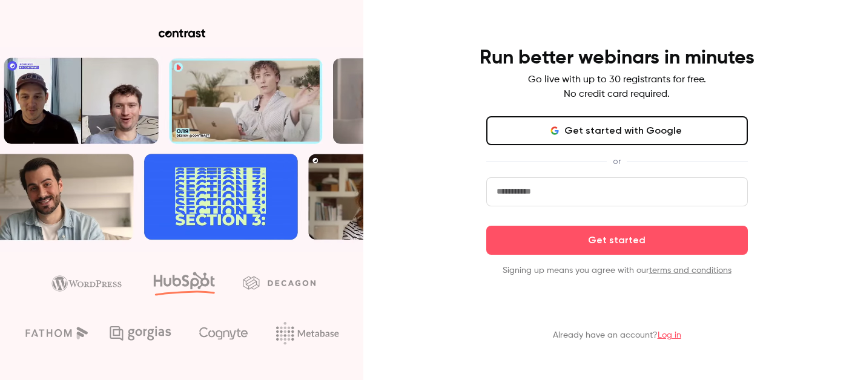 The image size is (852, 380). I want to click on button: Get started, so click(617, 240).